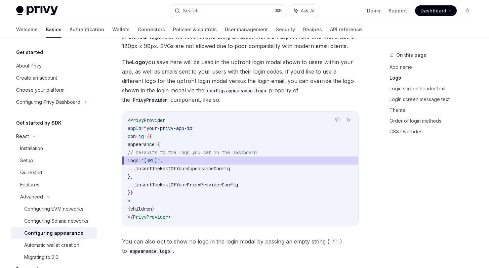 The height and width of the screenshot is (268, 489). Describe the element at coordinates (54, 66) in the screenshot. I see `a: About Privy` at that location.